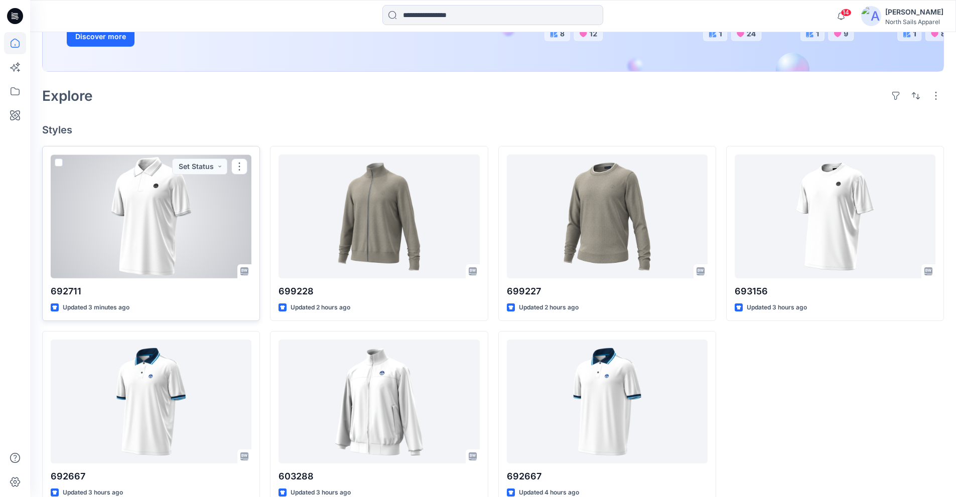  Describe the element at coordinates (846, 13) in the screenshot. I see `span: 14` at that location.